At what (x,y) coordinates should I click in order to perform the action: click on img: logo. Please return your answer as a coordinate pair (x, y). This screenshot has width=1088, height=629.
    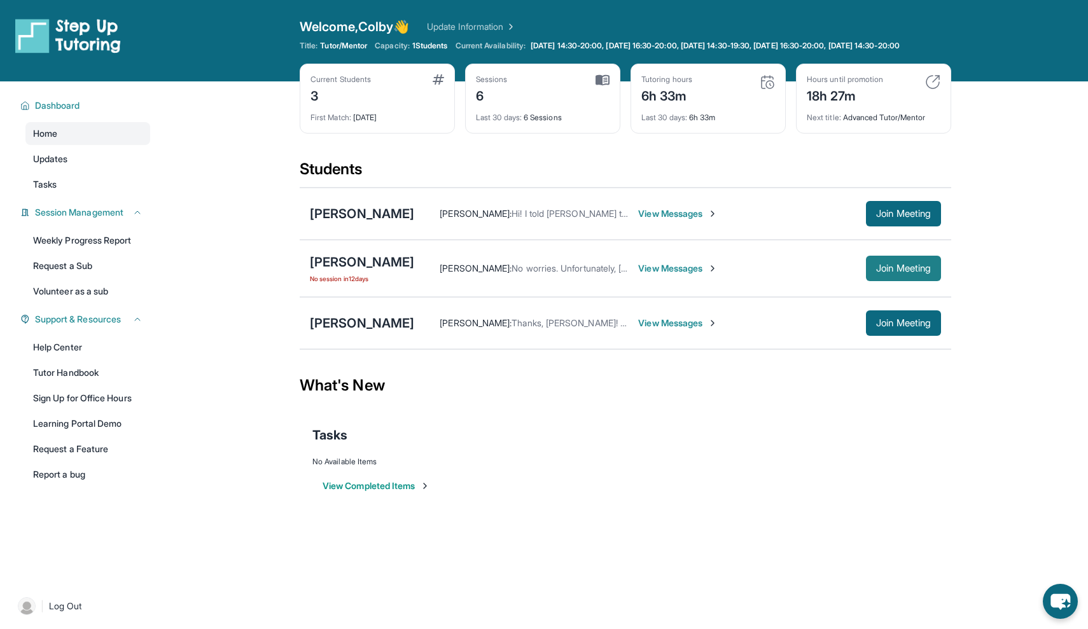
    Looking at the image, I should click on (68, 36).